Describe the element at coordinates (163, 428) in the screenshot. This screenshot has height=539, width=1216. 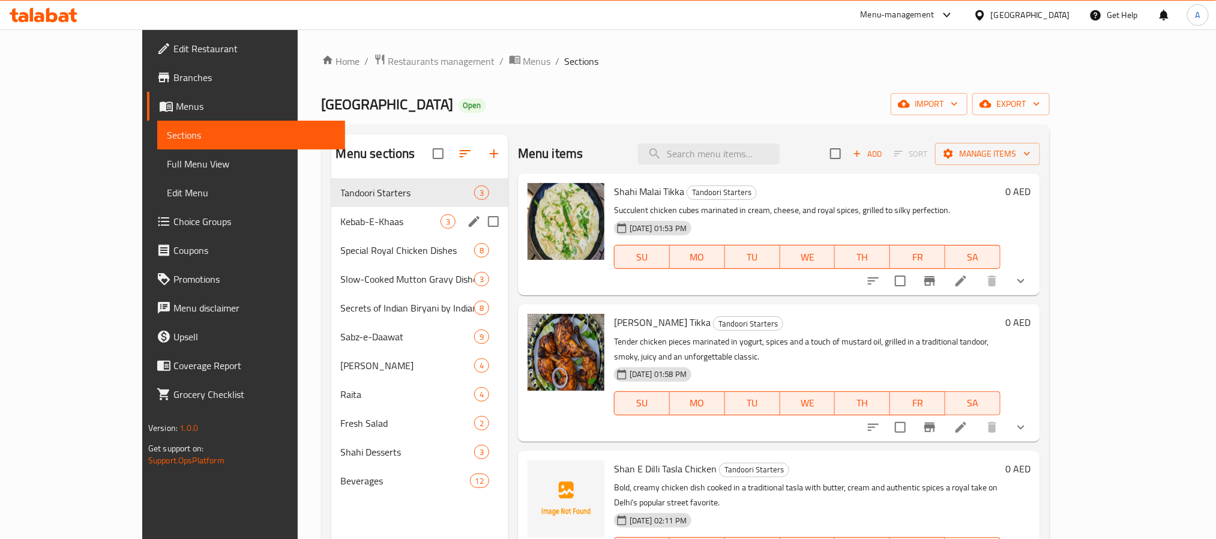
I see `span: Version:` at that location.